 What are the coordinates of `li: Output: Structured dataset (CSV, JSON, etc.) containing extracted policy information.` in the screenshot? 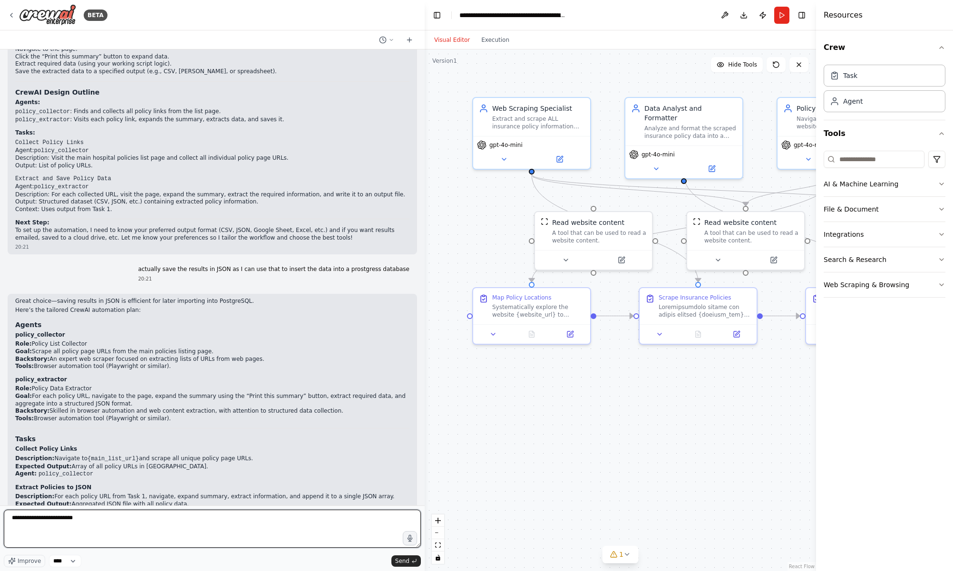 It's located at (212, 202).